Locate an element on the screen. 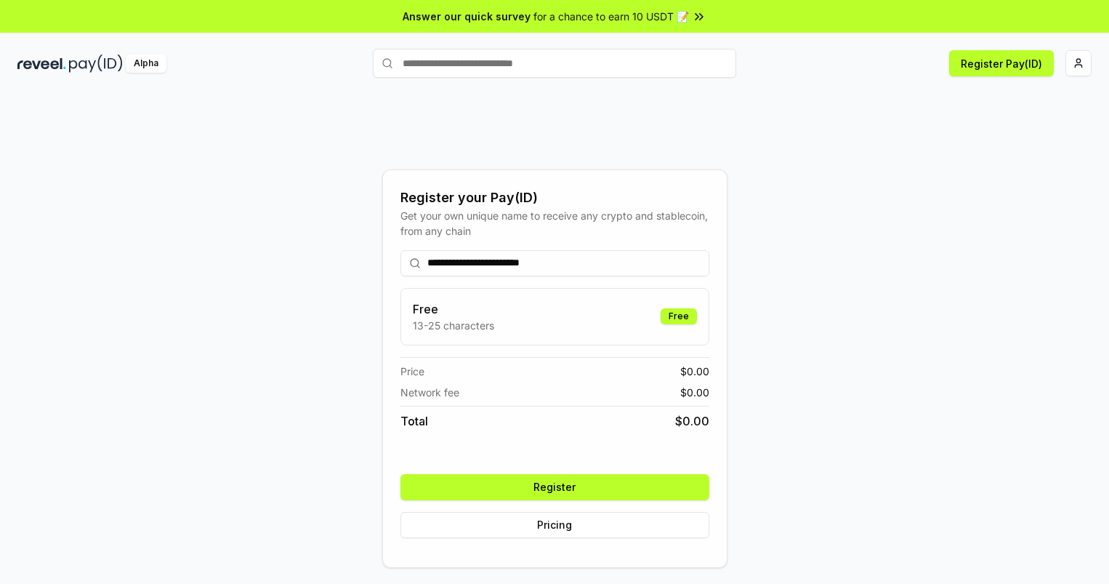 This screenshot has width=1109, height=584. span: Answer our quick survey is located at coordinates (467, 16).